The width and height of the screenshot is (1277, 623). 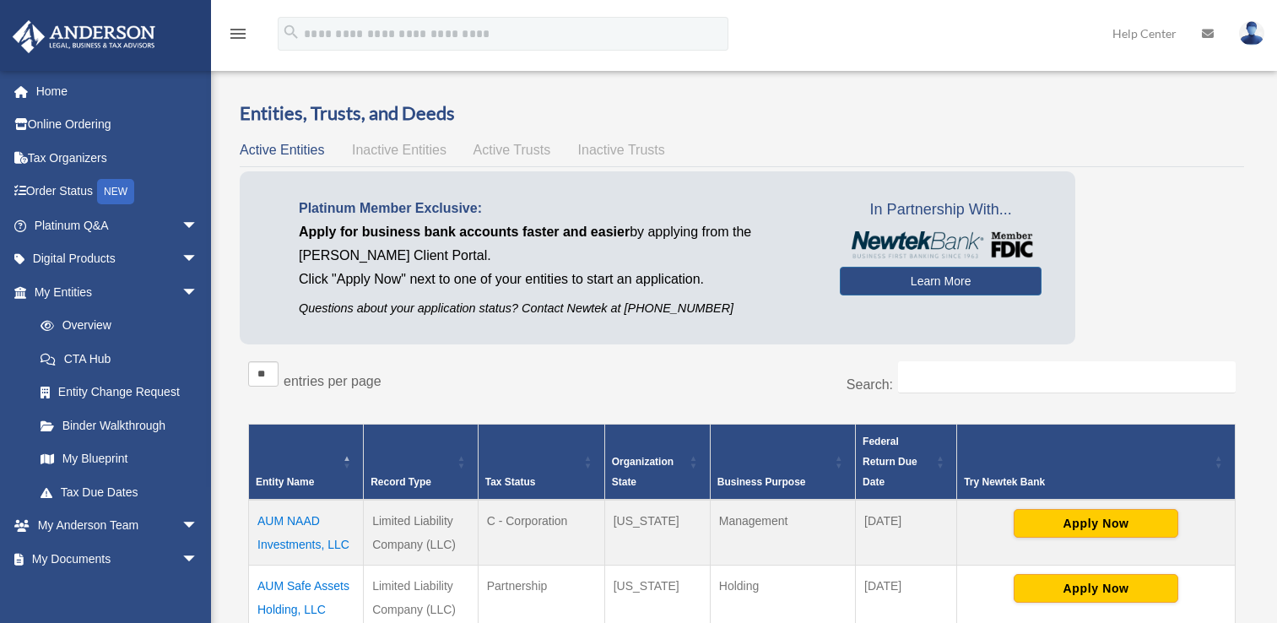 I want to click on a: menu, so click(x=238, y=36).